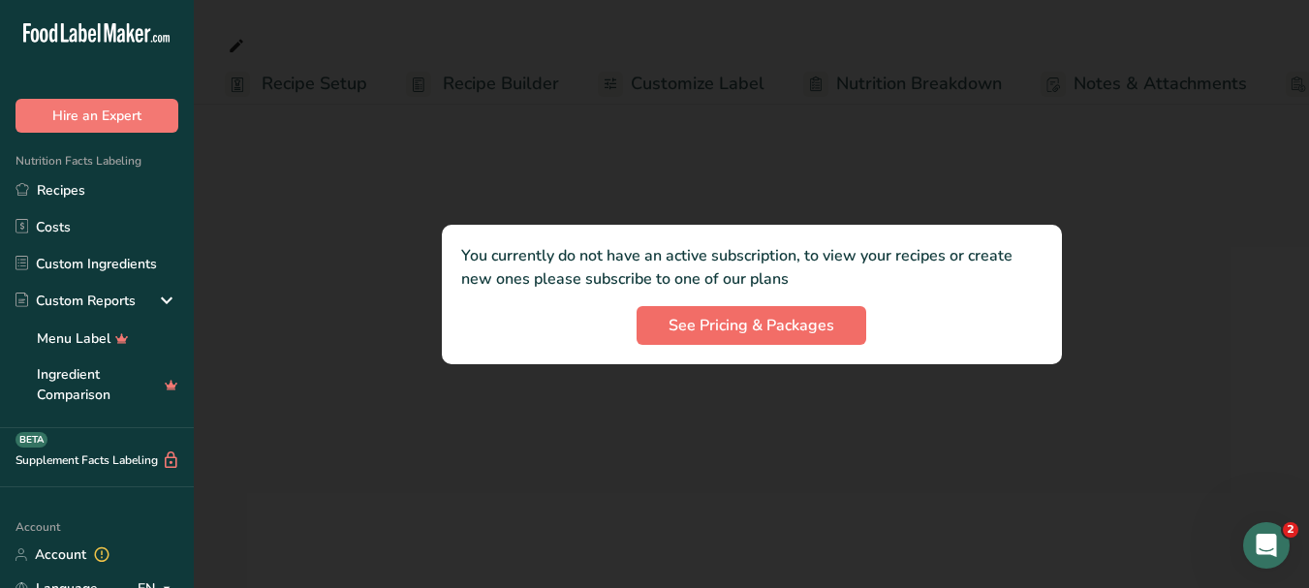 This screenshot has width=1309, height=588. What do you see at coordinates (76, 300) in the screenshot?
I see `div: Custom Reports` at bounding box center [76, 300].